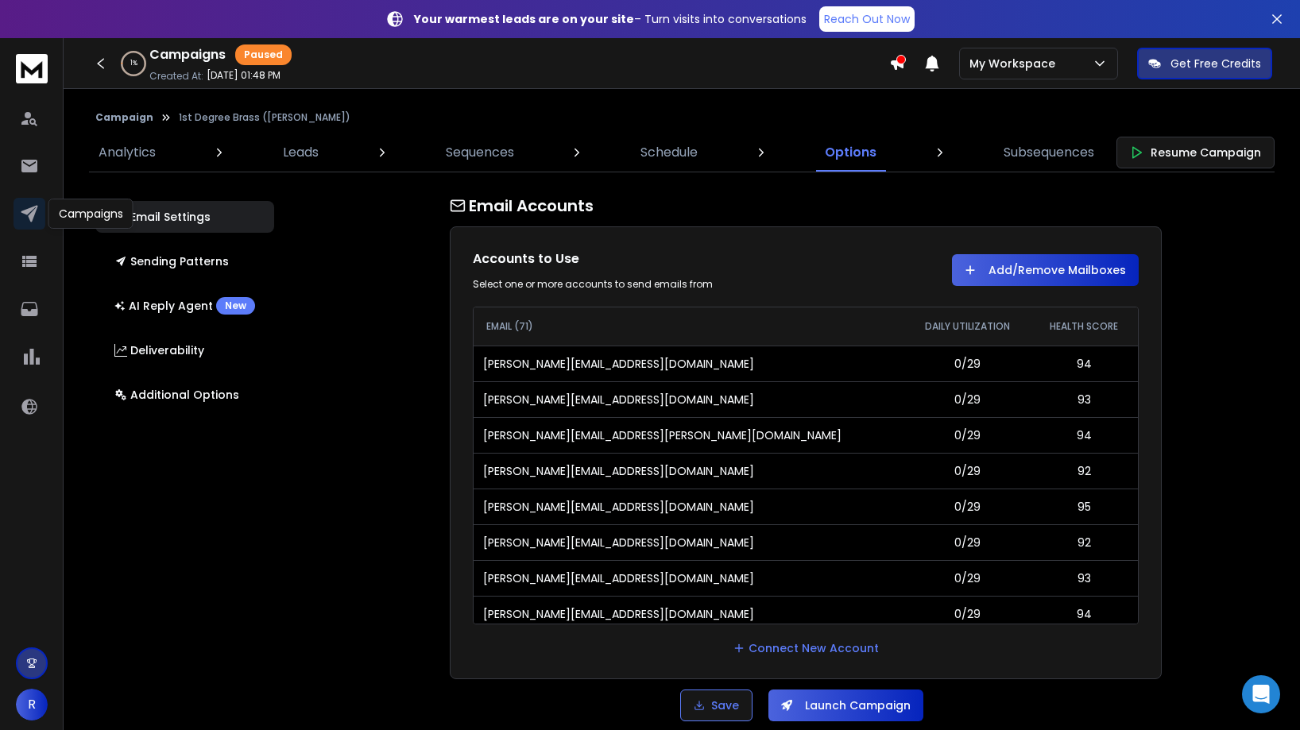 The image size is (1300, 730). What do you see at coordinates (631, 284) in the screenshot?
I see `div: Select one or more accounts to send emails from` at bounding box center [631, 284].